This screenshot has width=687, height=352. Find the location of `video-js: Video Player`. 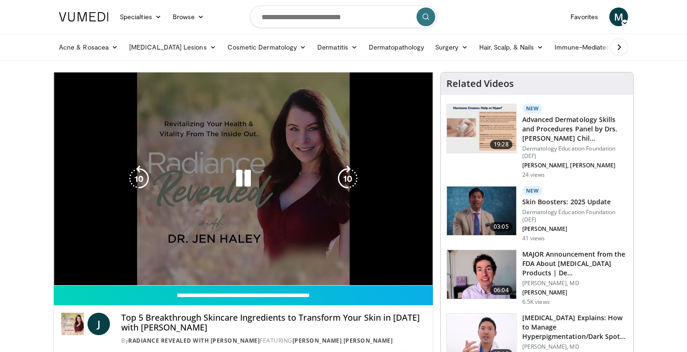

video-js: Video Player is located at coordinates (243, 179).